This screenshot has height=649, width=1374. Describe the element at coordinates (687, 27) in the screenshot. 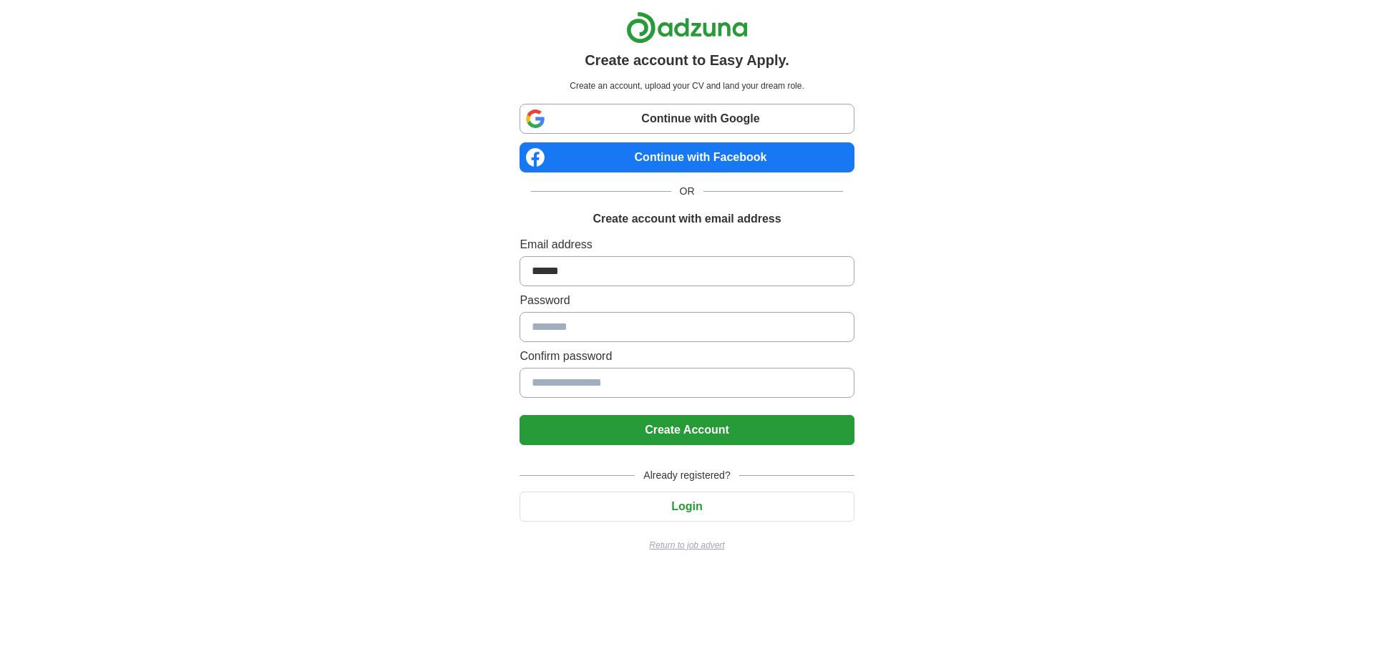

I see `img: Adzuna logo` at that location.